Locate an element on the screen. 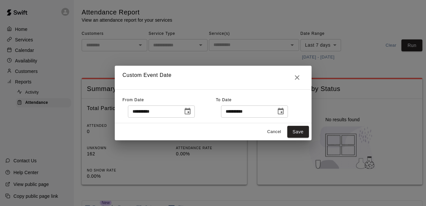 This screenshot has width=426, height=206. span: From Date is located at coordinates (133, 100).